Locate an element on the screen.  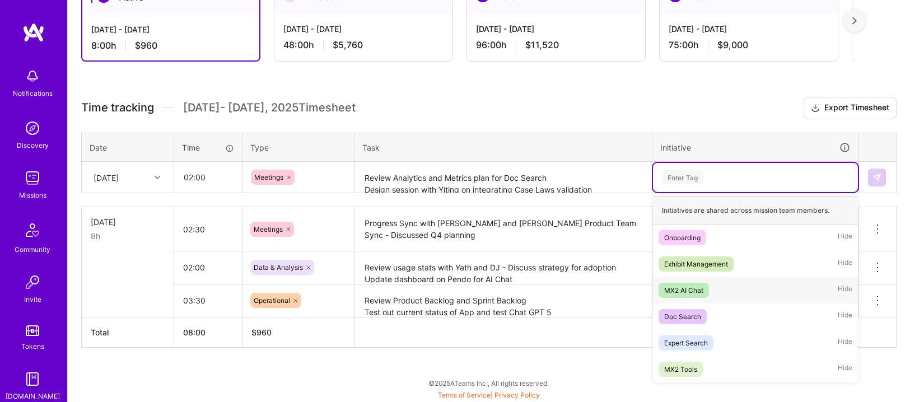
span: Operational is located at coordinates (272, 300).